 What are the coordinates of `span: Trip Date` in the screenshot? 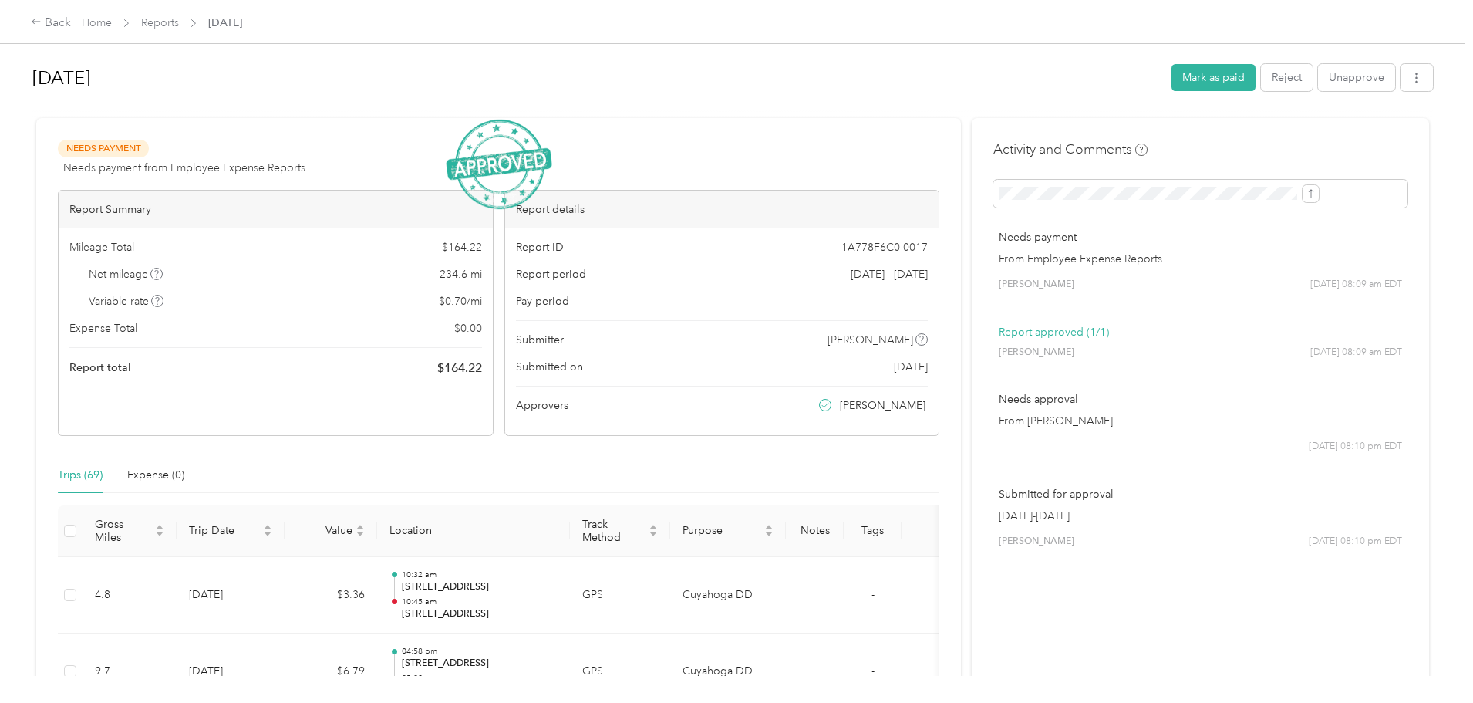 It's located at (224, 530).